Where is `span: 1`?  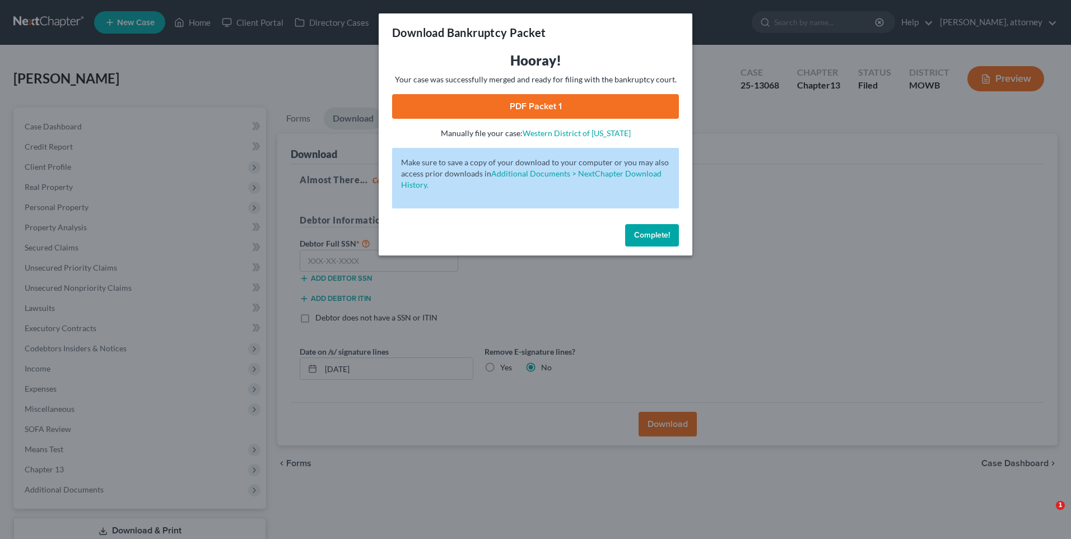 span: 1 is located at coordinates (1060, 505).